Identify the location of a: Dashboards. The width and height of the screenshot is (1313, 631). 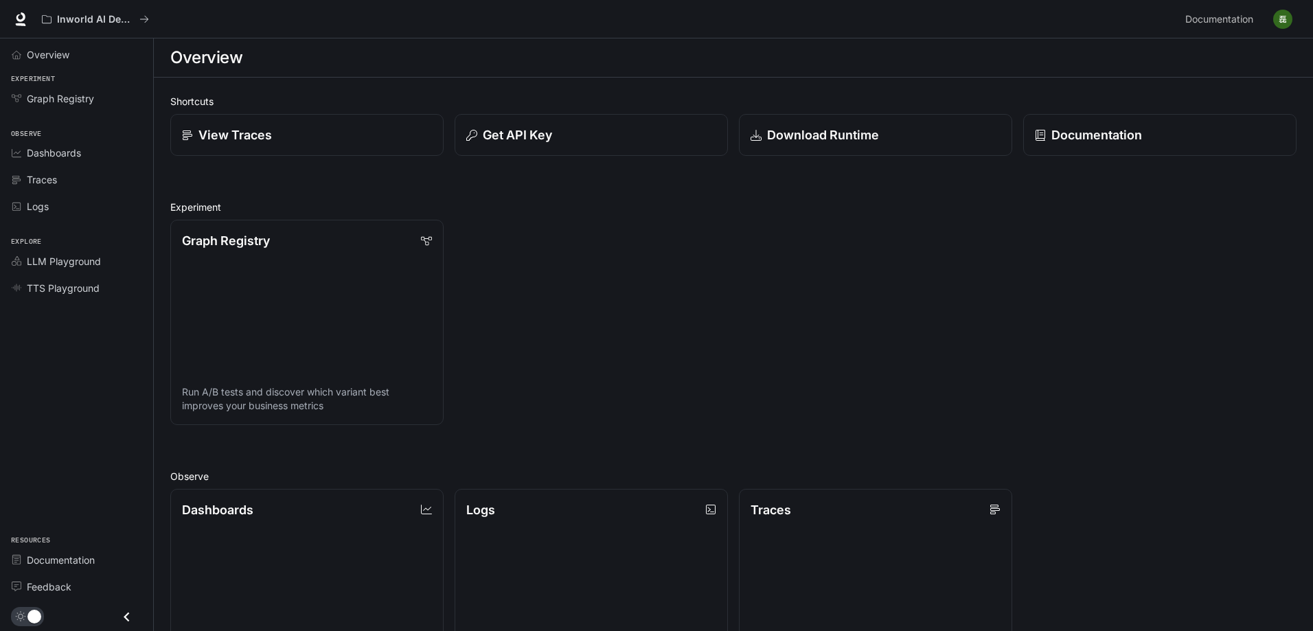
(76, 152).